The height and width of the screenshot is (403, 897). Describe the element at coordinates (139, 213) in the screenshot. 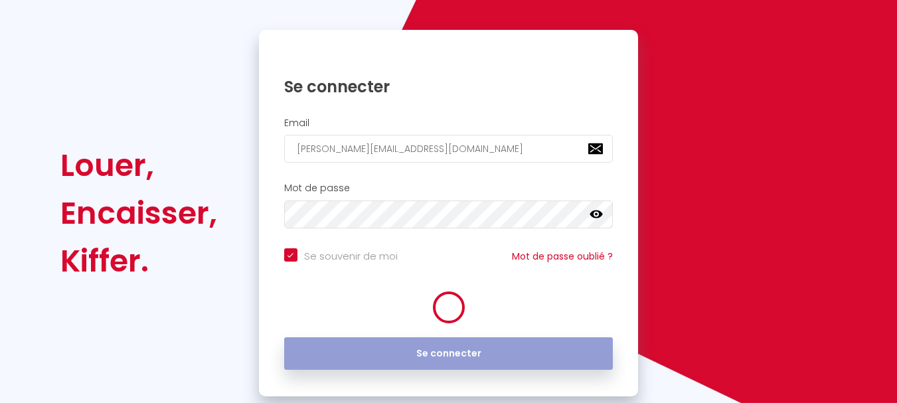

I see `div: Encaisser,` at that location.